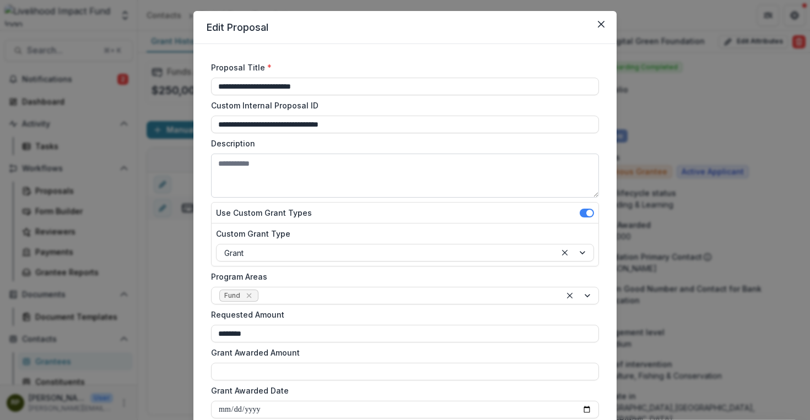  What do you see at coordinates (232, 296) in the screenshot?
I see `span: Fund` at bounding box center [232, 296].